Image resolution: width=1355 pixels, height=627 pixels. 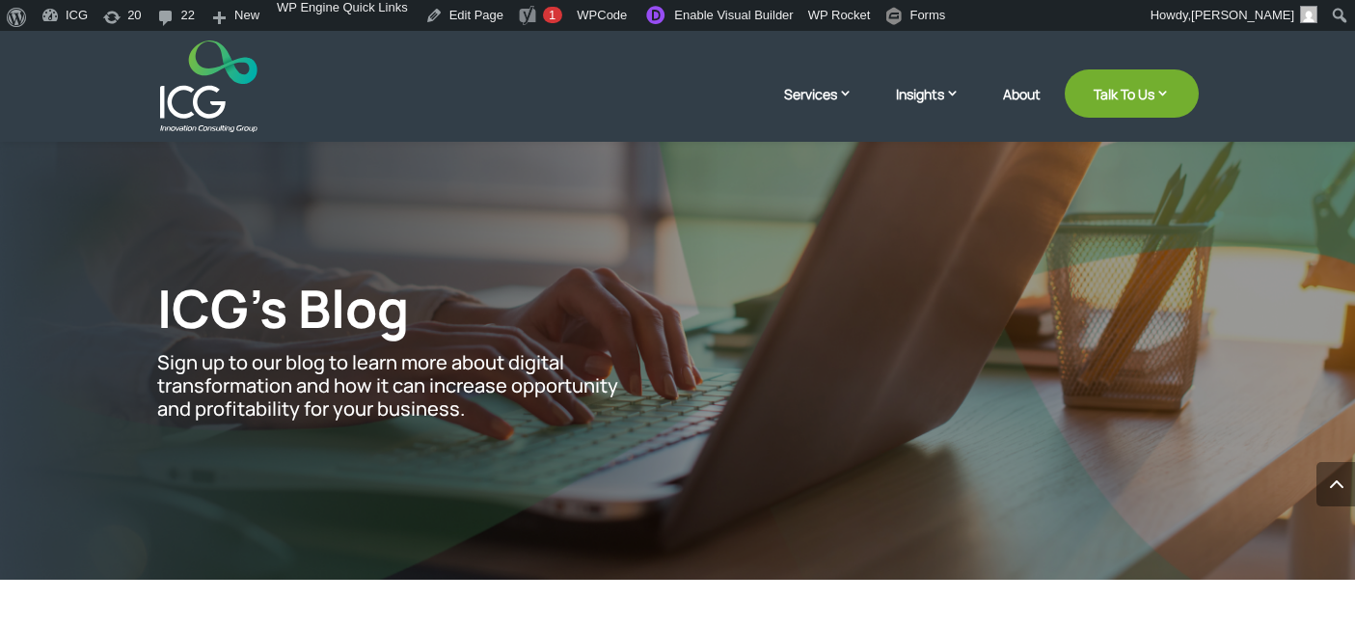 What do you see at coordinates (247, 23) in the screenshot?
I see `span: New` at bounding box center [247, 23].